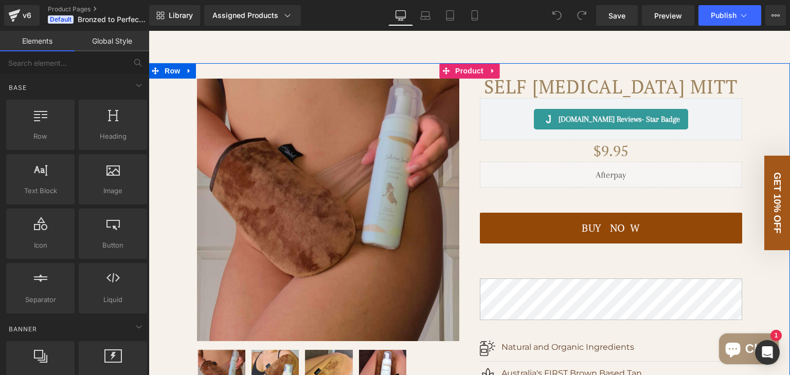 Image resolution: width=790 pixels, height=375 pixels. I want to click on inbox-online-store-chat: Shopify online store chat, so click(600, 319).